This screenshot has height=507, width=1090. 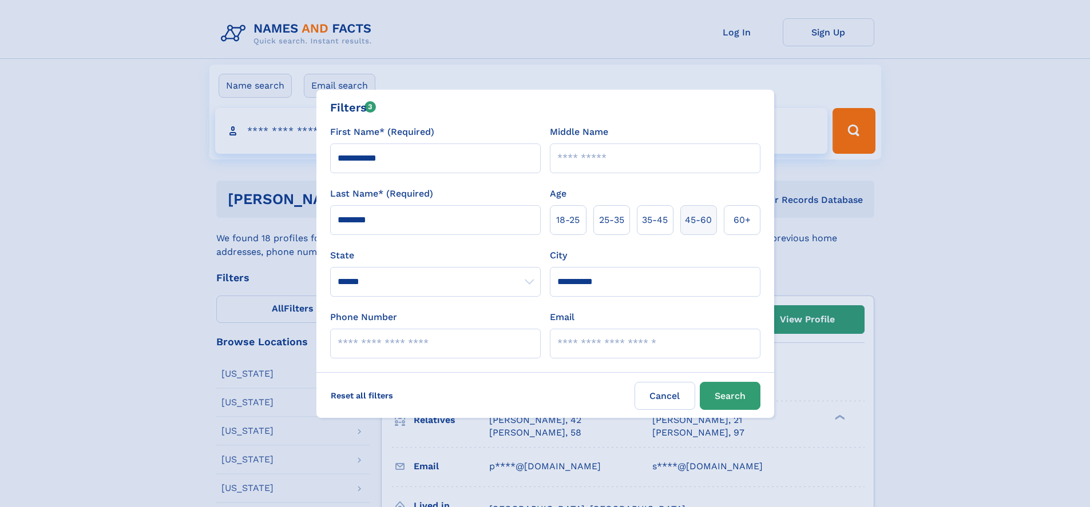 What do you see at coordinates (612, 220) in the screenshot?
I see `span: 25‑35` at bounding box center [612, 220].